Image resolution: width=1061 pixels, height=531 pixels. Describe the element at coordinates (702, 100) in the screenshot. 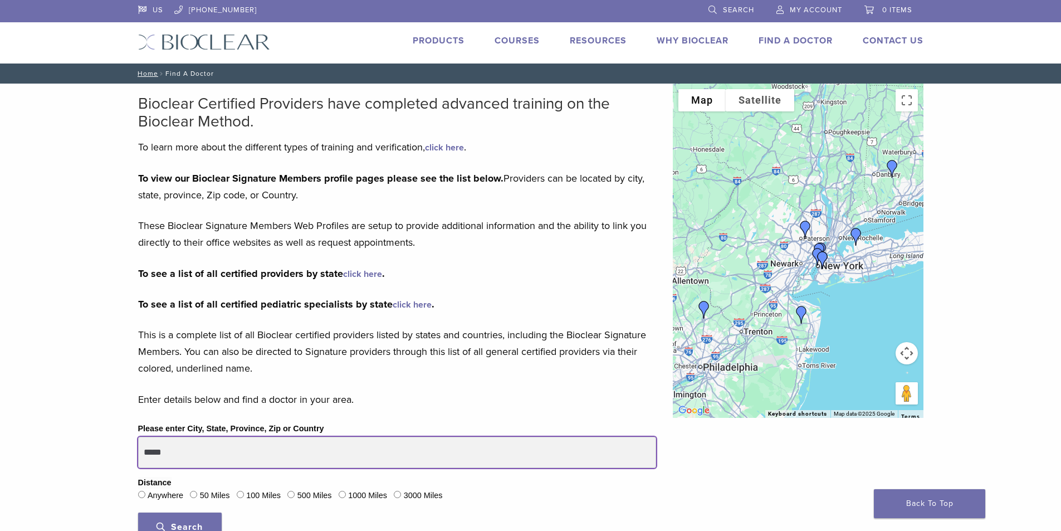

I see `button: Show street map` at that location.